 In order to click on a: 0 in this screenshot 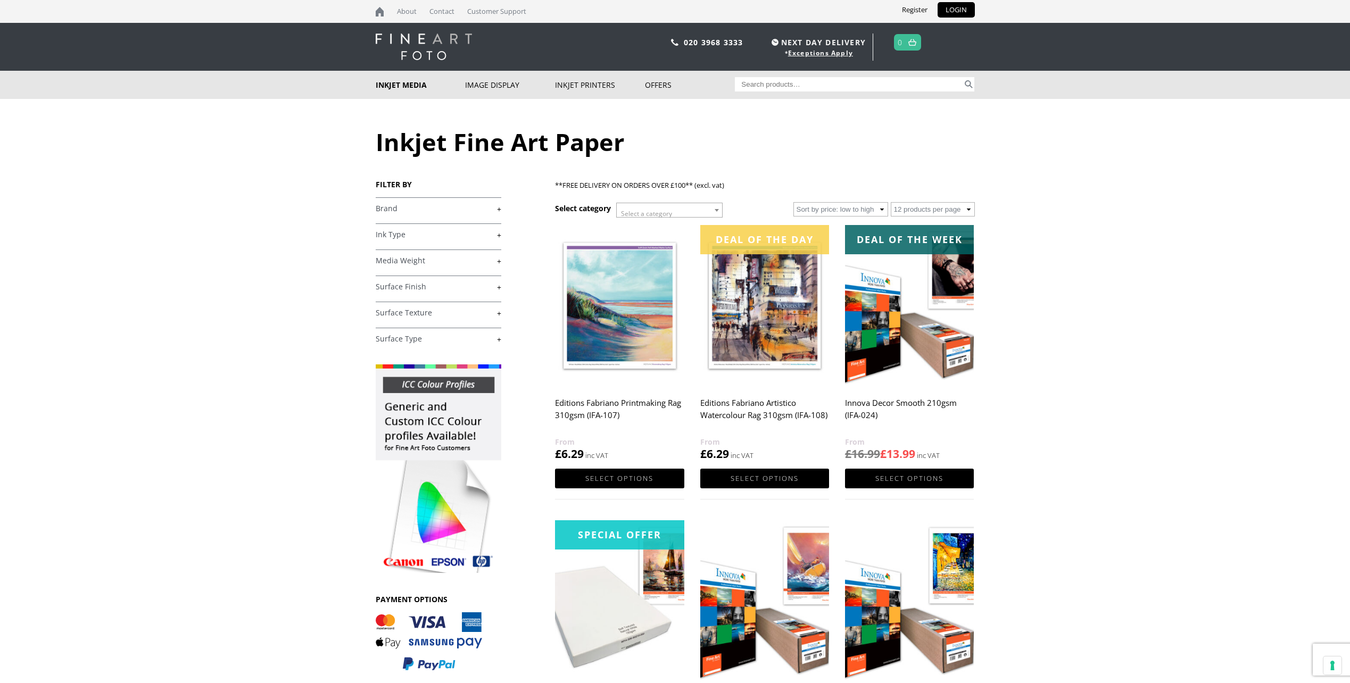, I will do `click(900, 42)`.